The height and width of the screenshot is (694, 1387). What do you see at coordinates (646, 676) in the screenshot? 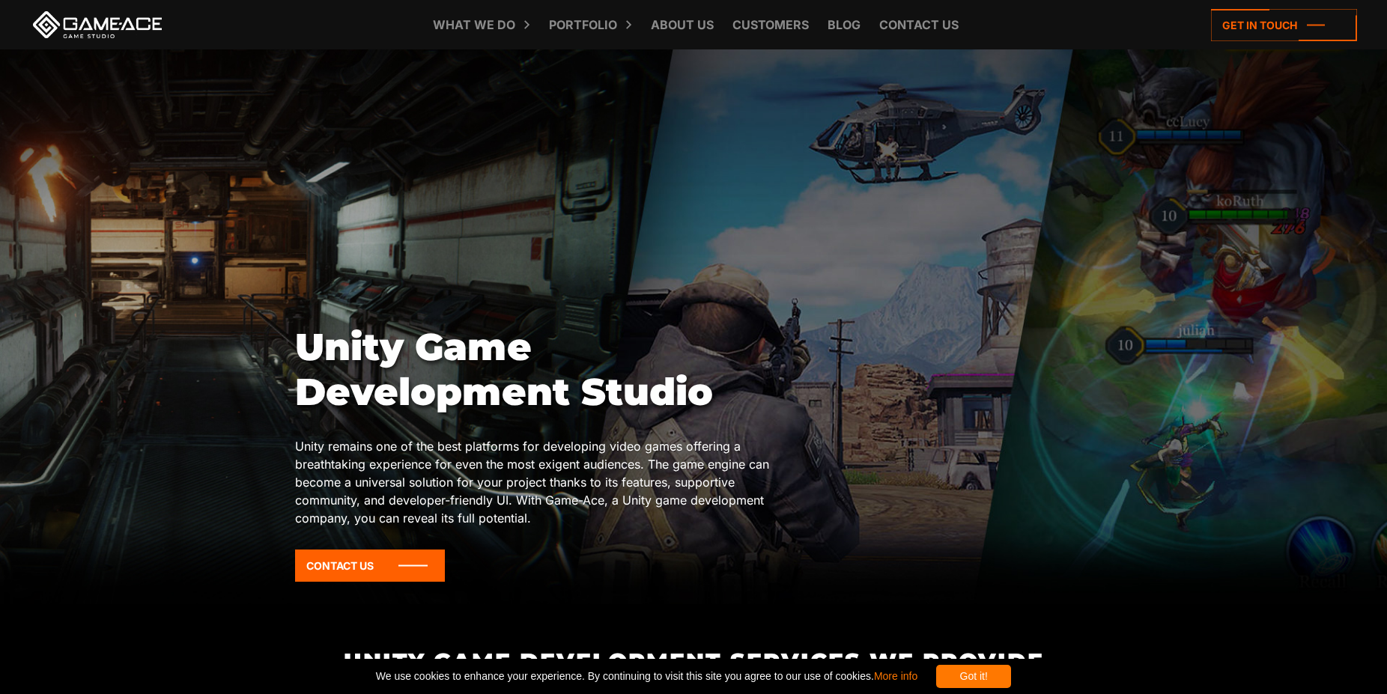
I see `span: We use cookies to enhance your experience. By continuing to visit this site you agree to our use ...` at bounding box center [646, 676].